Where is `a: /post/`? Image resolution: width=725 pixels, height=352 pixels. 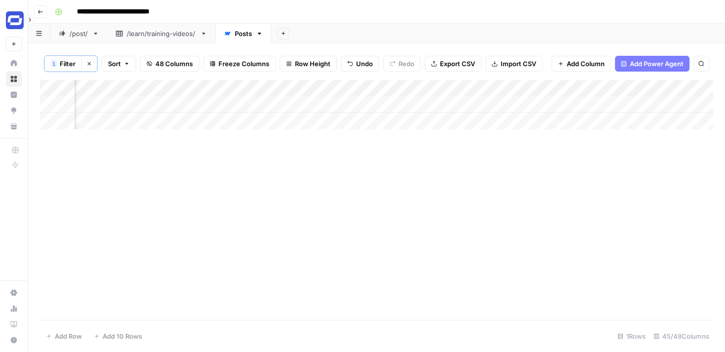 a: /post/ is located at coordinates (79, 34).